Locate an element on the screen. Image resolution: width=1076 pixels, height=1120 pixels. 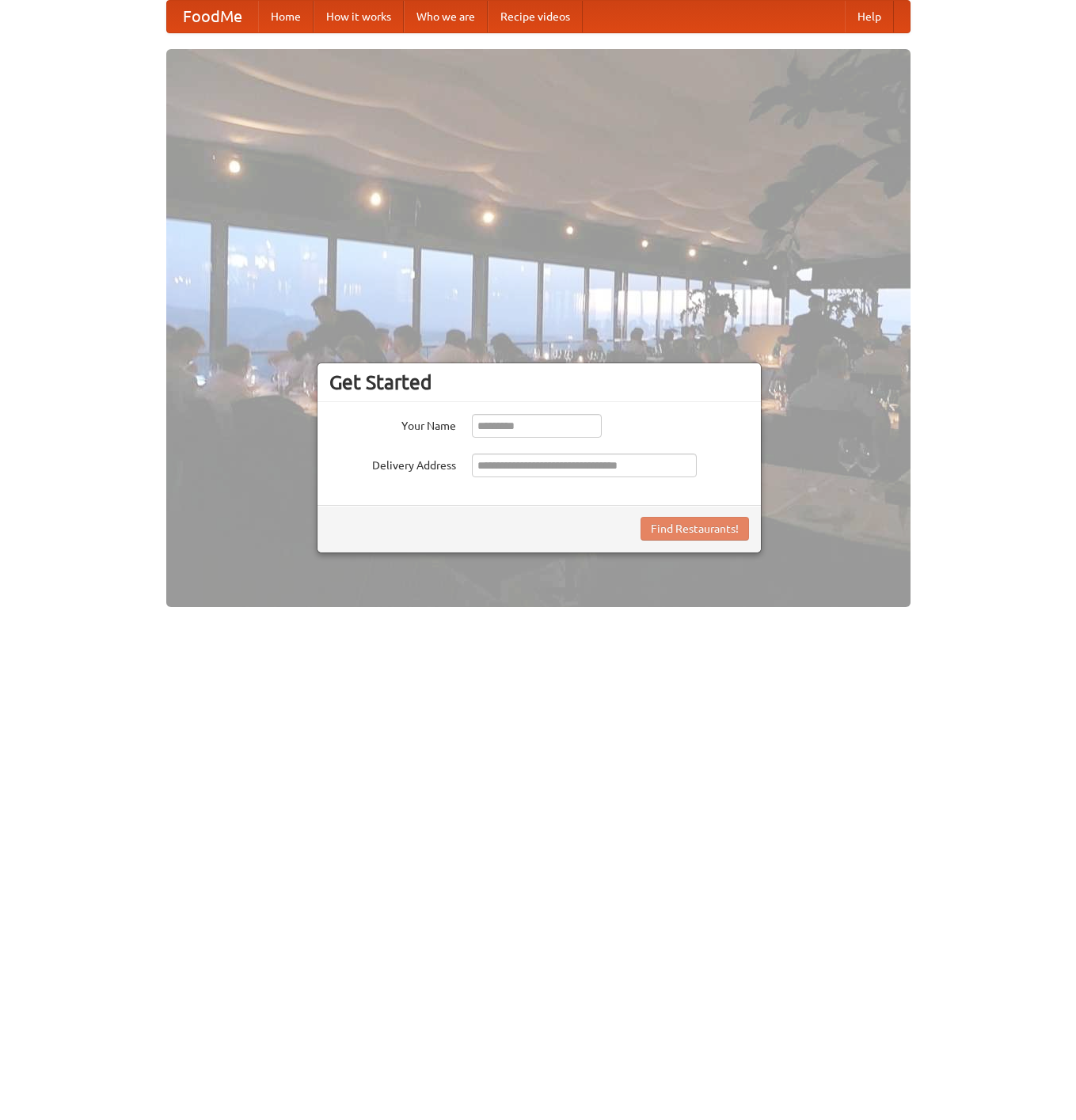
a: Home is located at coordinates (285, 17).